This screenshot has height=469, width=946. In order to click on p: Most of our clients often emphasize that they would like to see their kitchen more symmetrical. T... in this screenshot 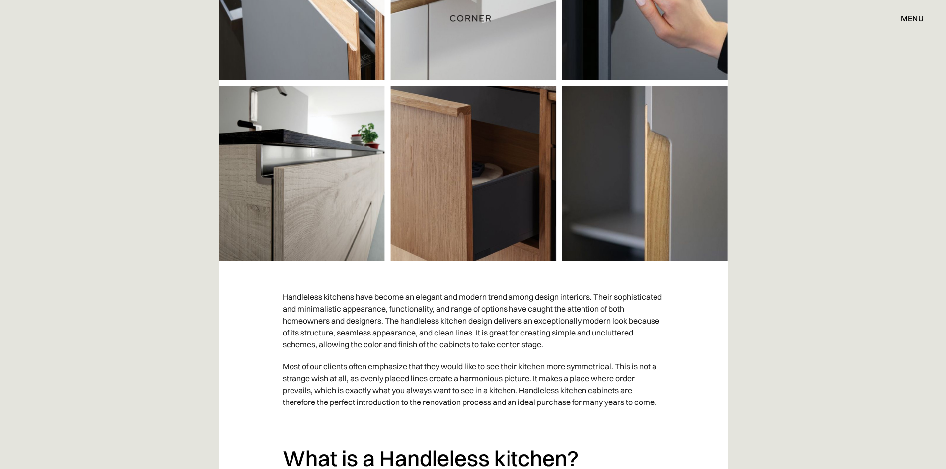, I will do `click(473, 384)`.